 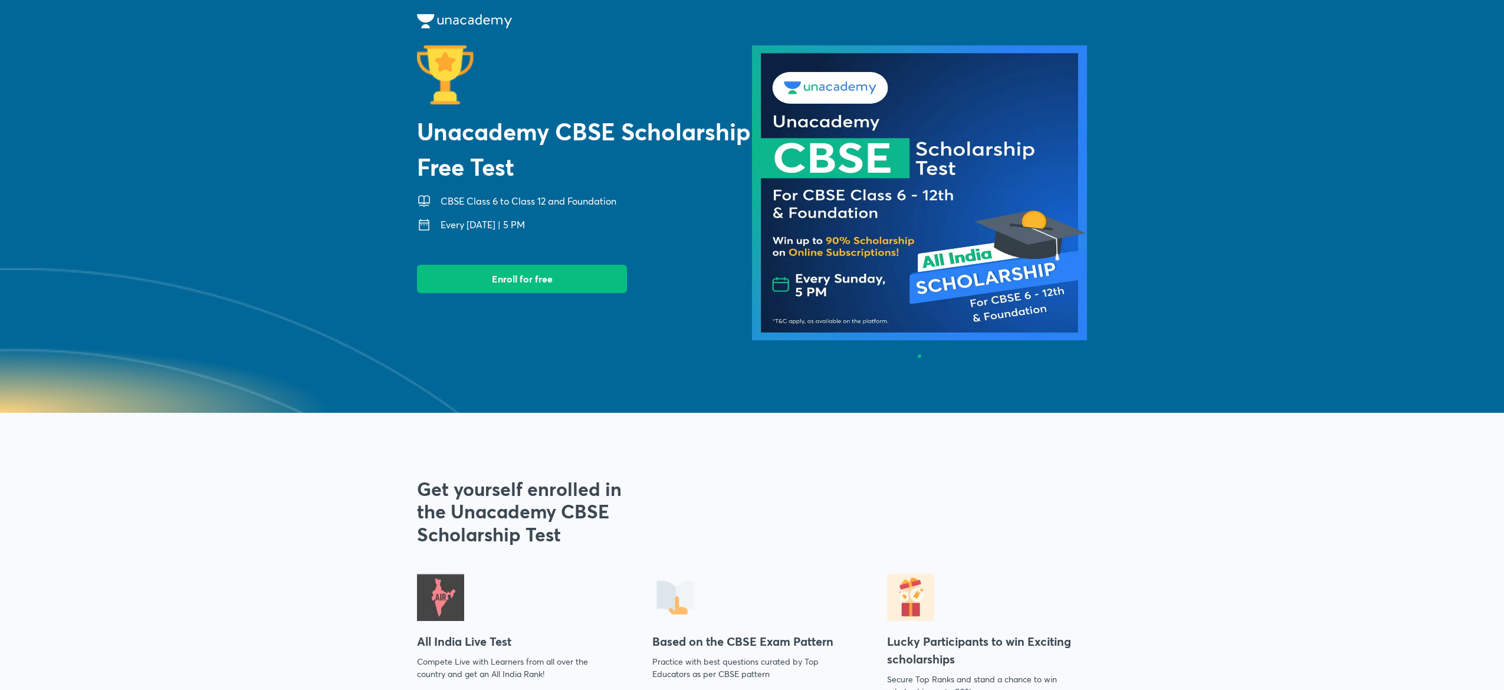 What do you see at coordinates (534, 511) in the screenshot?
I see `h2: Get yourself enrolled in the Unacademy CBSE Scholarship Test` at bounding box center [534, 511].